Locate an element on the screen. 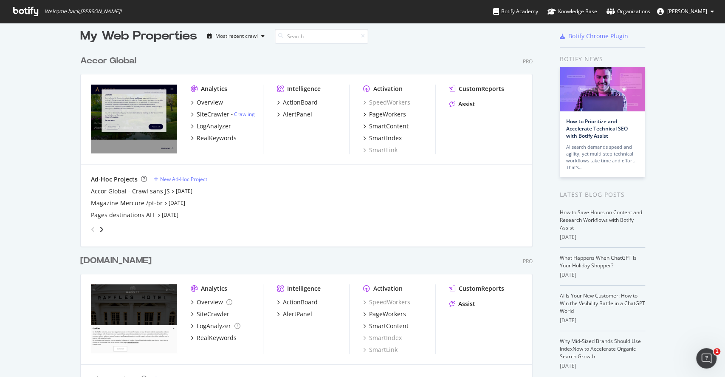 The width and height of the screenshot is (725, 377). a: Magazine Mercure /pt-br is located at coordinates (127, 203).